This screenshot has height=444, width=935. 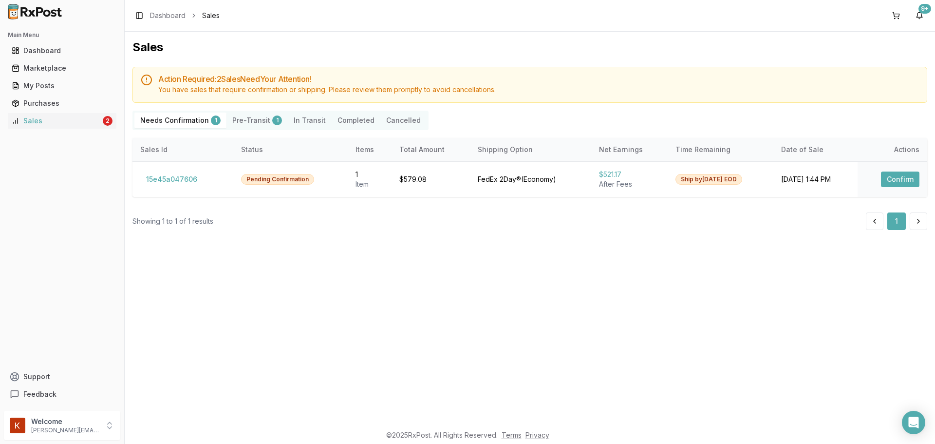 I want to click on button: 9+, so click(x=920, y=16).